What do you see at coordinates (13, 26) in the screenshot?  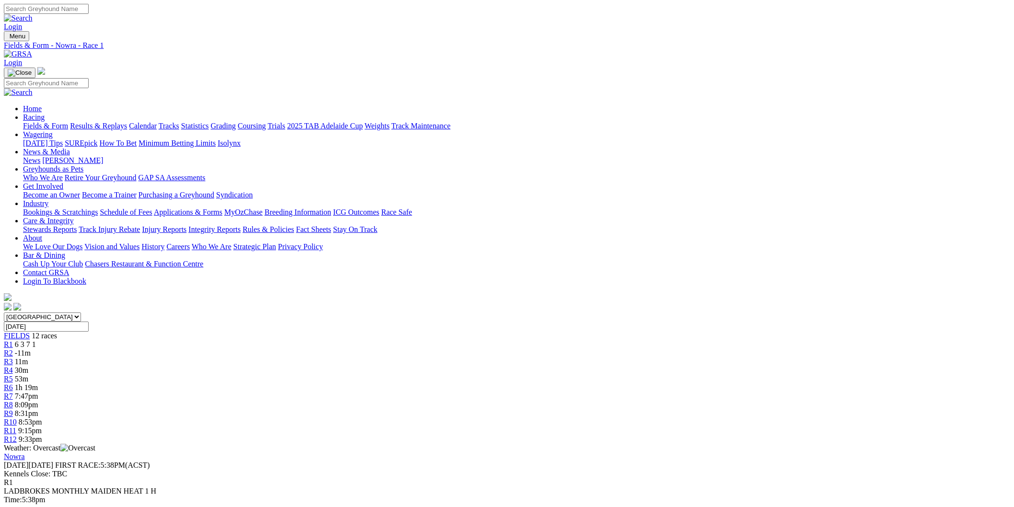 I see `a: Login` at bounding box center [13, 26].